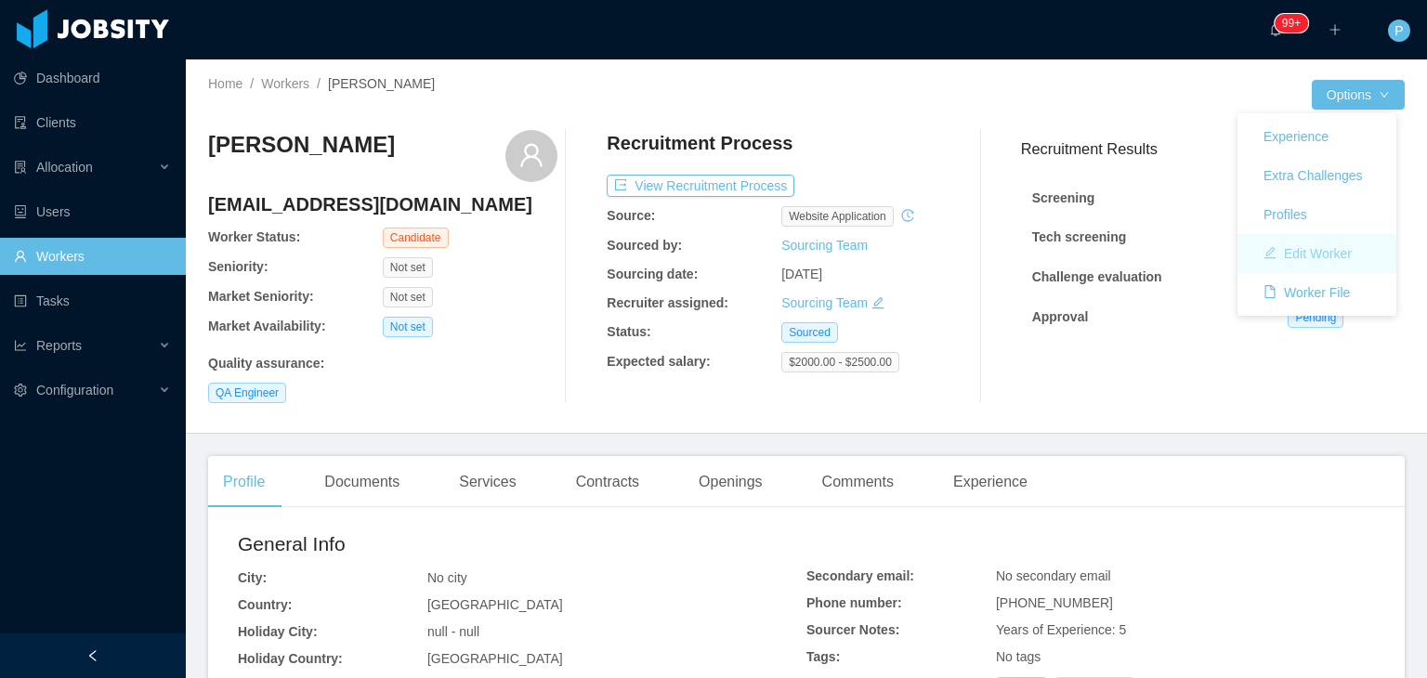 Image resolution: width=1427 pixels, height=678 pixels. What do you see at coordinates (1276, 30) in the screenshot?
I see `i: icon: bell` at bounding box center [1276, 30].